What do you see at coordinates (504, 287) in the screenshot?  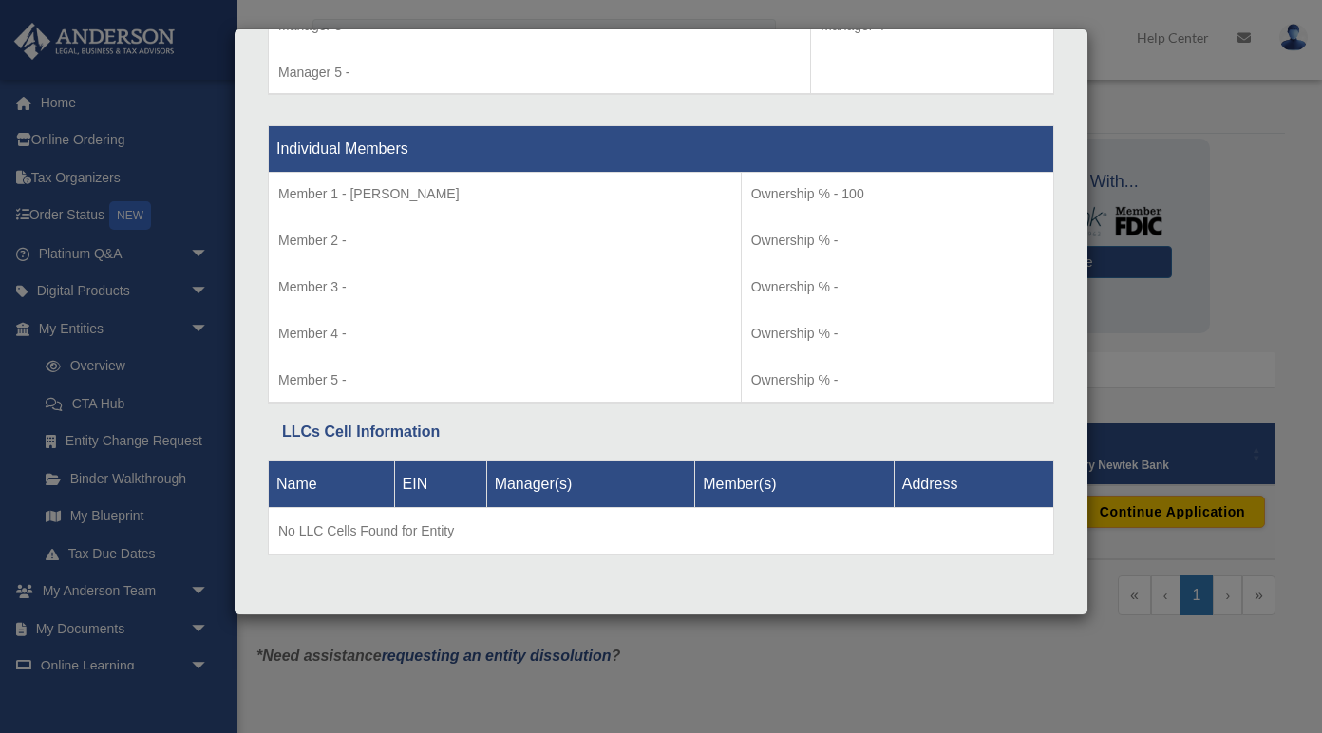 I see `p: Member 3 -` at bounding box center [504, 287].